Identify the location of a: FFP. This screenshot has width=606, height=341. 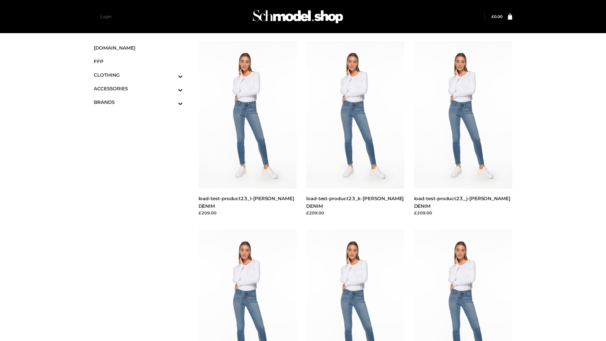
(138, 61).